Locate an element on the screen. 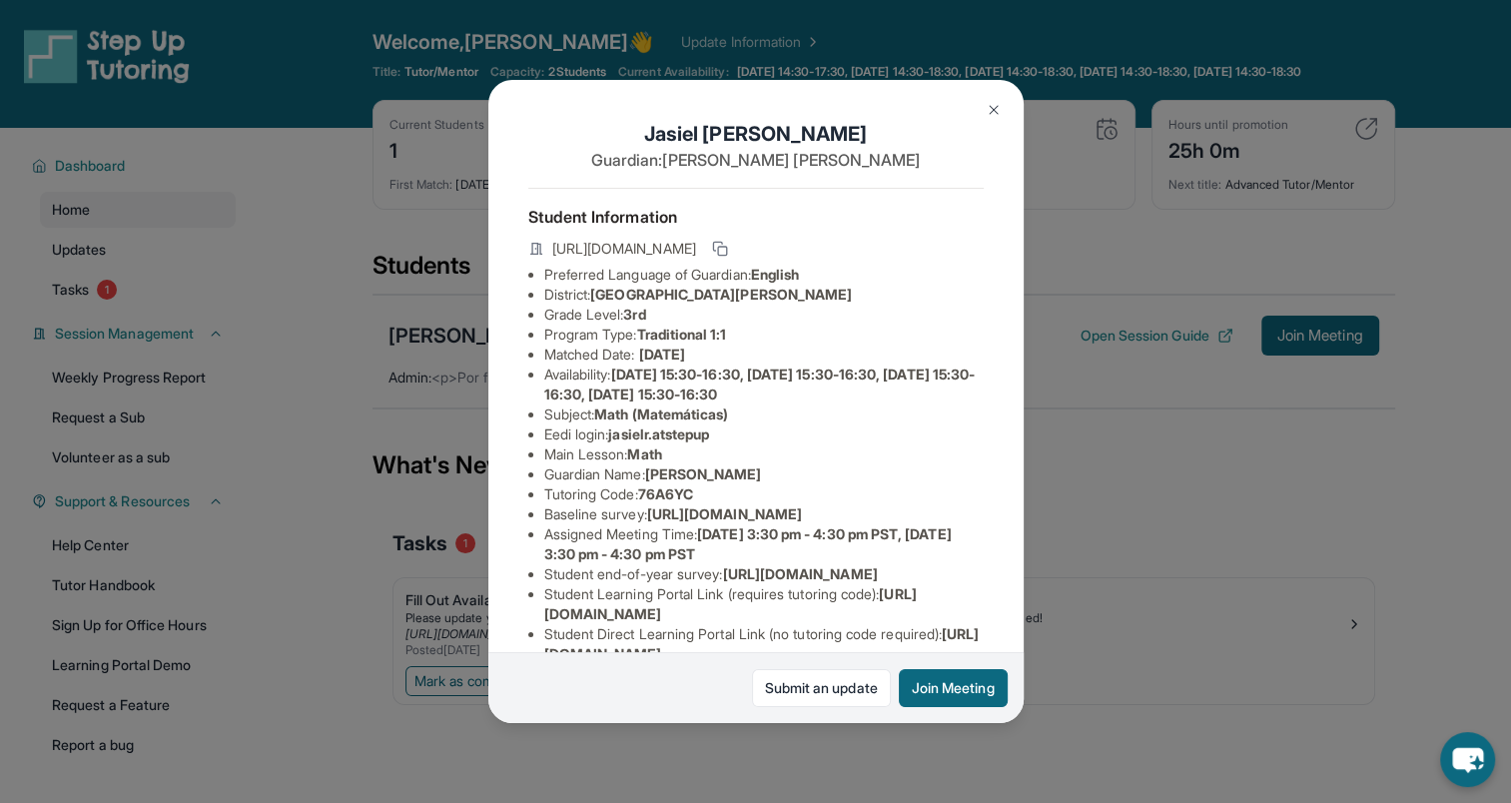  li: Student end-of-year survey : is located at coordinates (764, 574).